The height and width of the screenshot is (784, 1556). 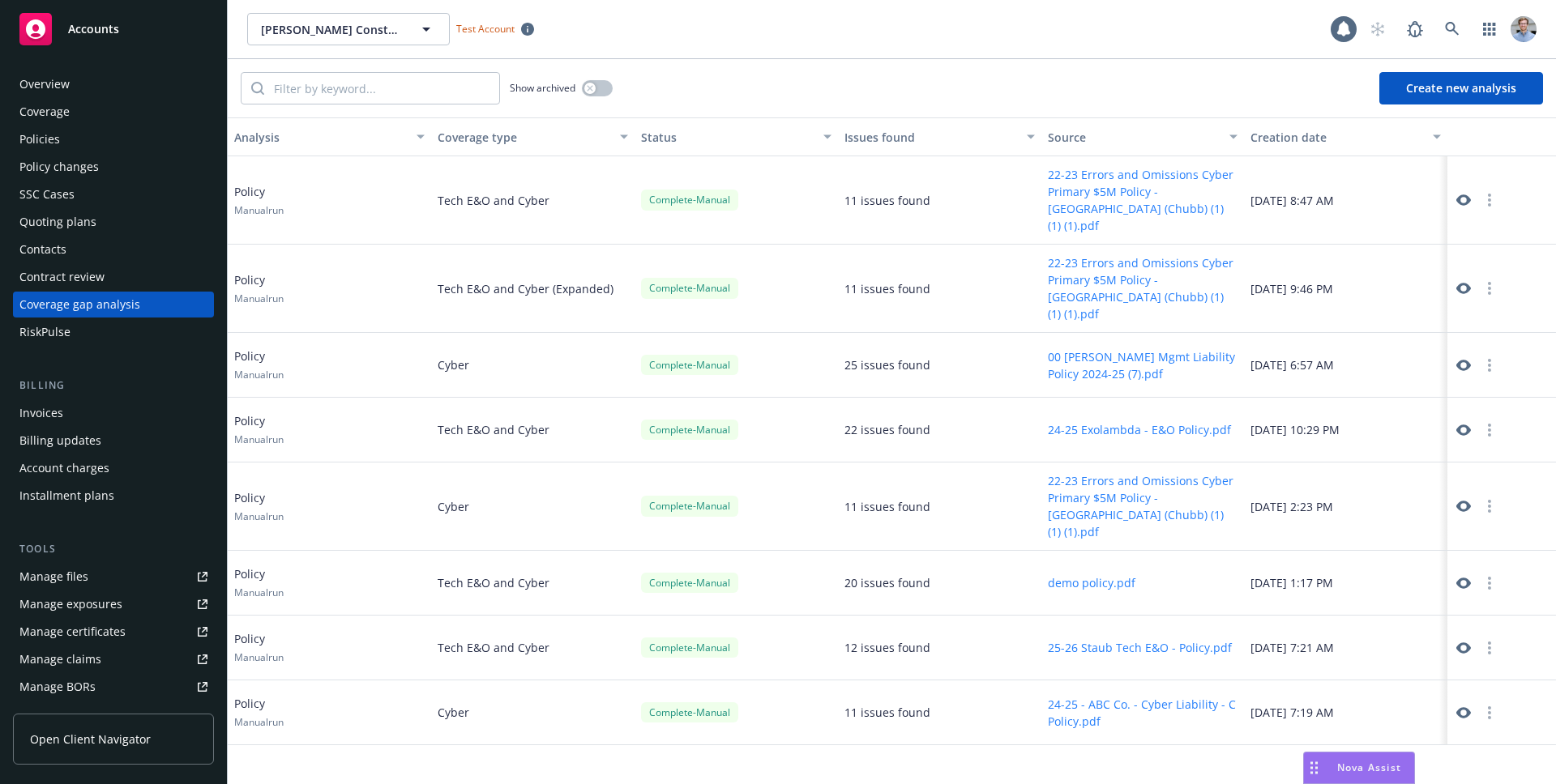 What do you see at coordinates (1461, 89) in the screenshot?
I see `button: Create new analysis` at bounding box center [1461, 89].